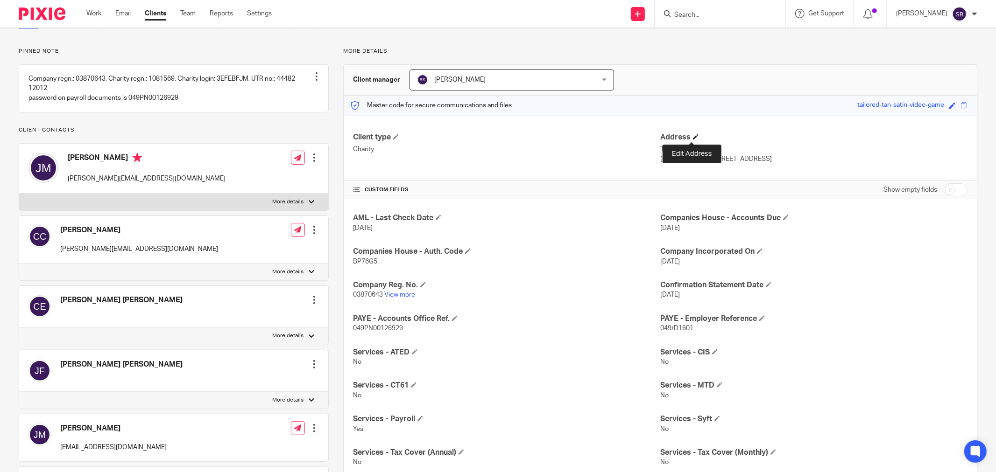 The width and height of the screenshot is (996, 472). I want to click on h4: PAYE - Employer Reference, so click(814, 319).